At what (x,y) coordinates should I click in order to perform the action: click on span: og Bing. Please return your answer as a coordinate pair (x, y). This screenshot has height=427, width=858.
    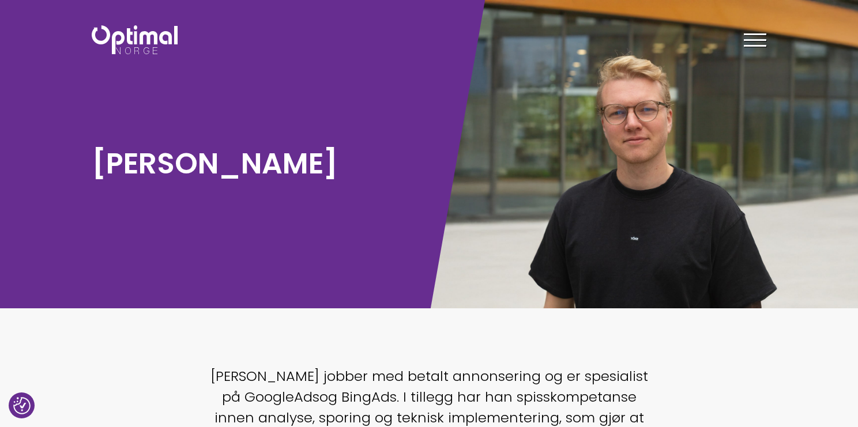
    Looking at the image, I should click on (345, 397).